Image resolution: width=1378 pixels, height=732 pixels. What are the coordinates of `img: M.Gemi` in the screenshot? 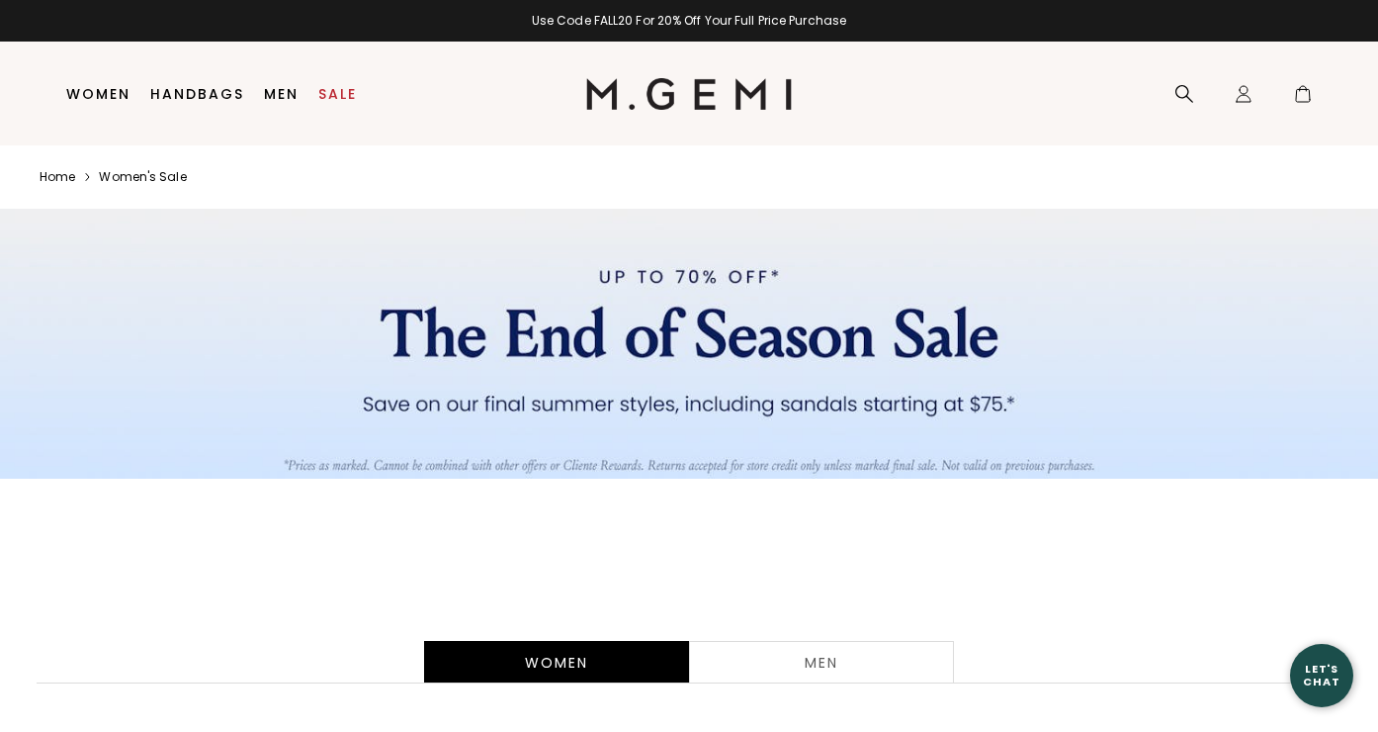 It's located at (689, 94).